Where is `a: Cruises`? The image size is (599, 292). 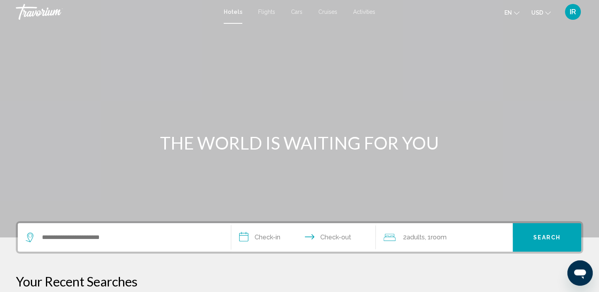
a: Cruises is located at coordinates (328, 12).